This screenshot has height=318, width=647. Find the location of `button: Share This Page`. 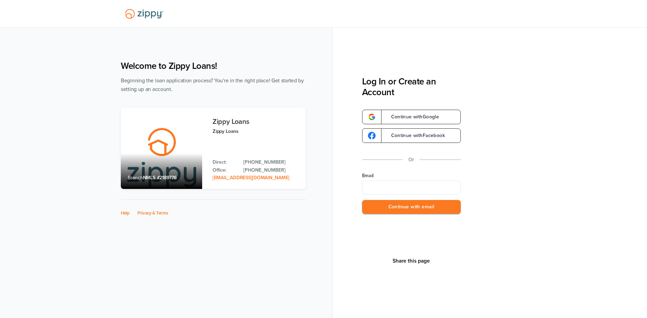

button: Share This Page is located at coordinates (411, 261).